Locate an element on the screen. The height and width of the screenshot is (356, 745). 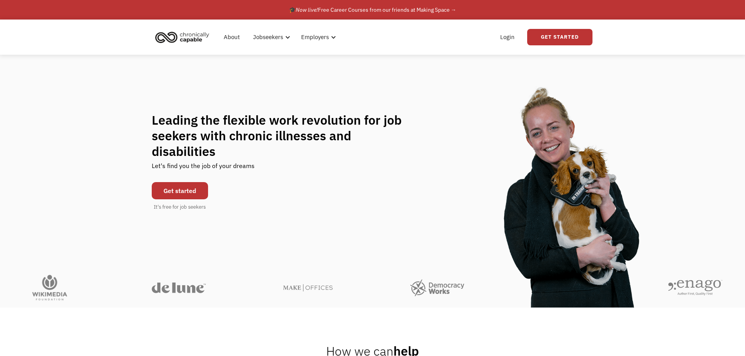
div: Let's find you the job of your dreams is located at coordinates (203, 168).